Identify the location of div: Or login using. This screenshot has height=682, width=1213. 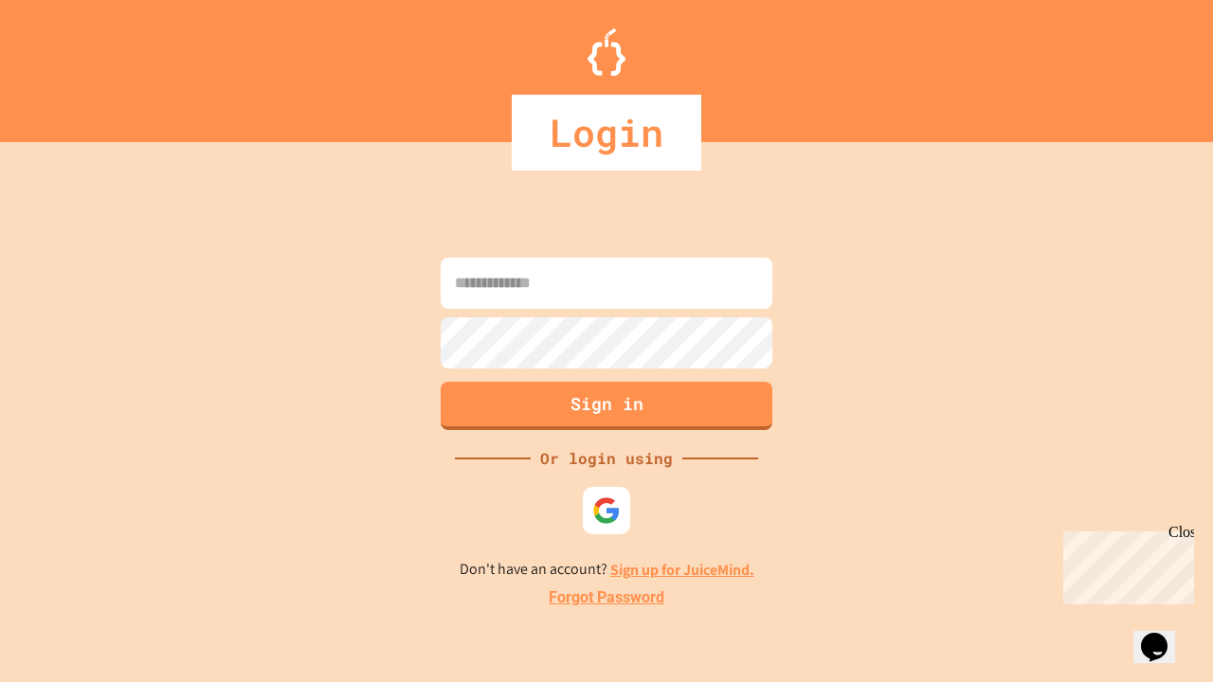
(606, 459).